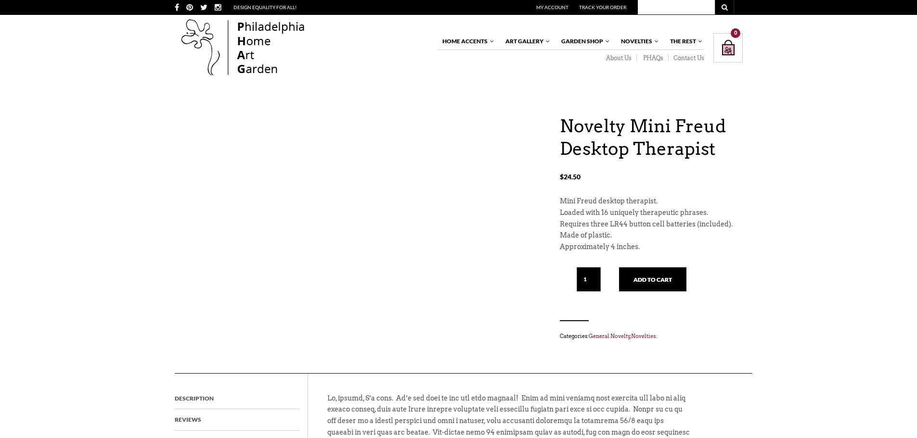  What do you see at coordinates (651, 336) in the screenshot?
I see `span: Categories: , .` at bounding box center [651, 336].